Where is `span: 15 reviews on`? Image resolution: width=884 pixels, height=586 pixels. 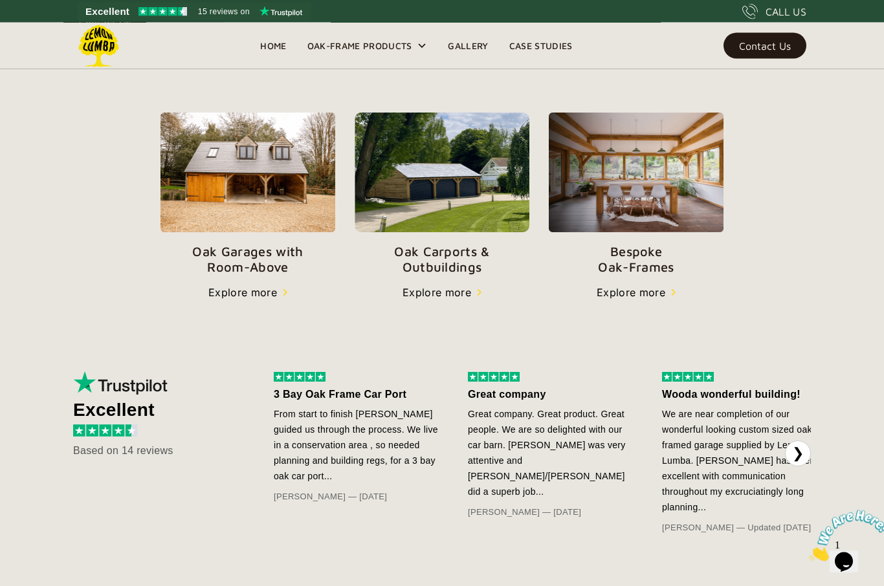
span: 15 reviews on is located at coordinates (224, 12).